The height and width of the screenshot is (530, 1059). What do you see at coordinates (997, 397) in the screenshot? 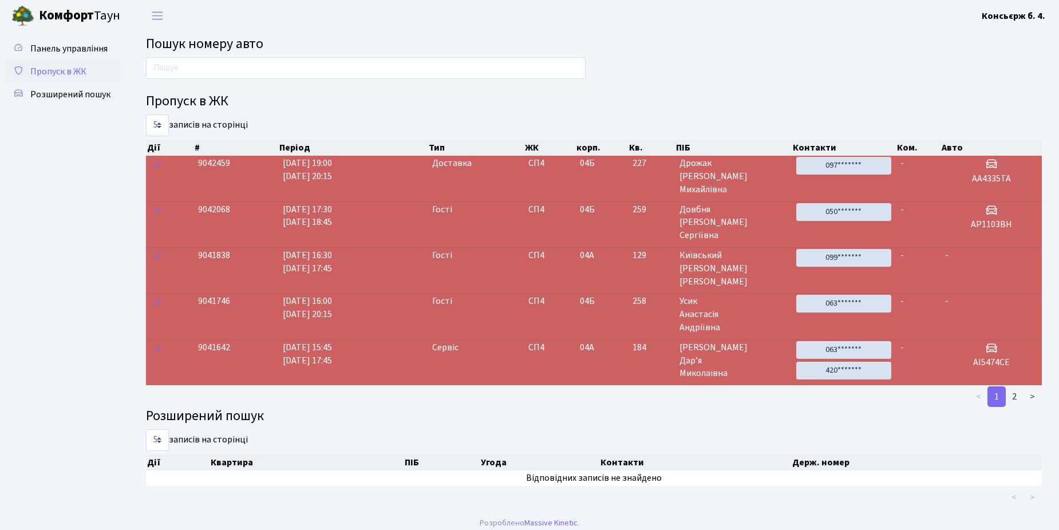
I see `a: 1` at bounding box center [997, 397].